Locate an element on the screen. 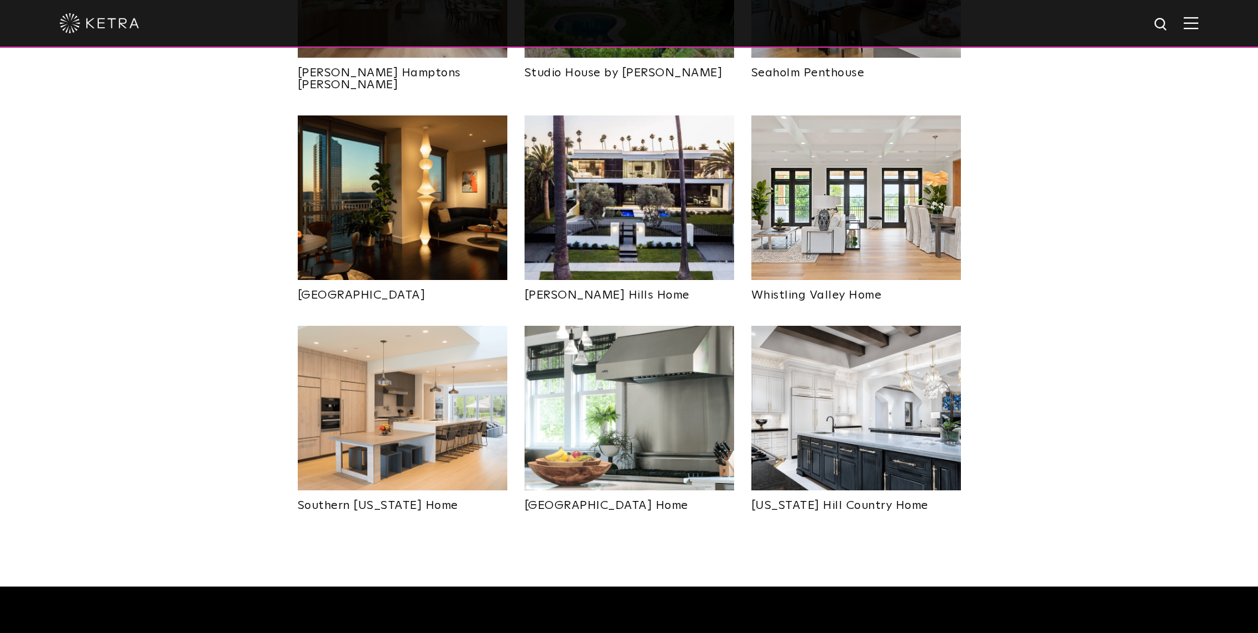 The width and height of the screenshot is (1258, 633). img: beverly-hills-home-web-14 is located at coordinates (629, 198).